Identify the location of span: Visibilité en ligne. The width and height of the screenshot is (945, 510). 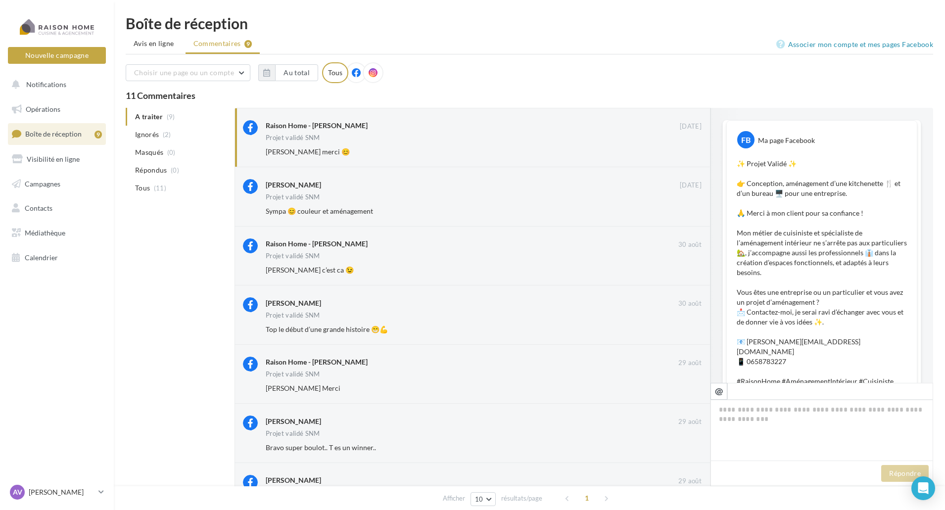
(53, 159).